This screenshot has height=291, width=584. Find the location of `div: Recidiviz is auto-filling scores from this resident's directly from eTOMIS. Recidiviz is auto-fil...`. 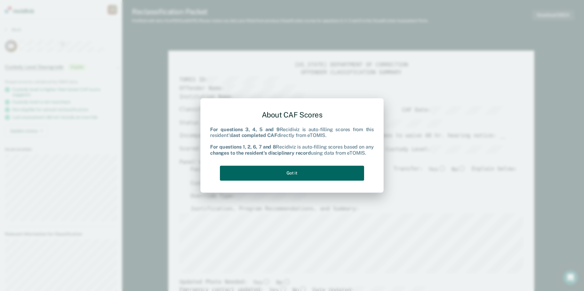

div: Recidiviz is auto-filling scores from this resident's directly from eTOMIS. Recidiviz is auto-fil... is located at coordinates (292, 141).